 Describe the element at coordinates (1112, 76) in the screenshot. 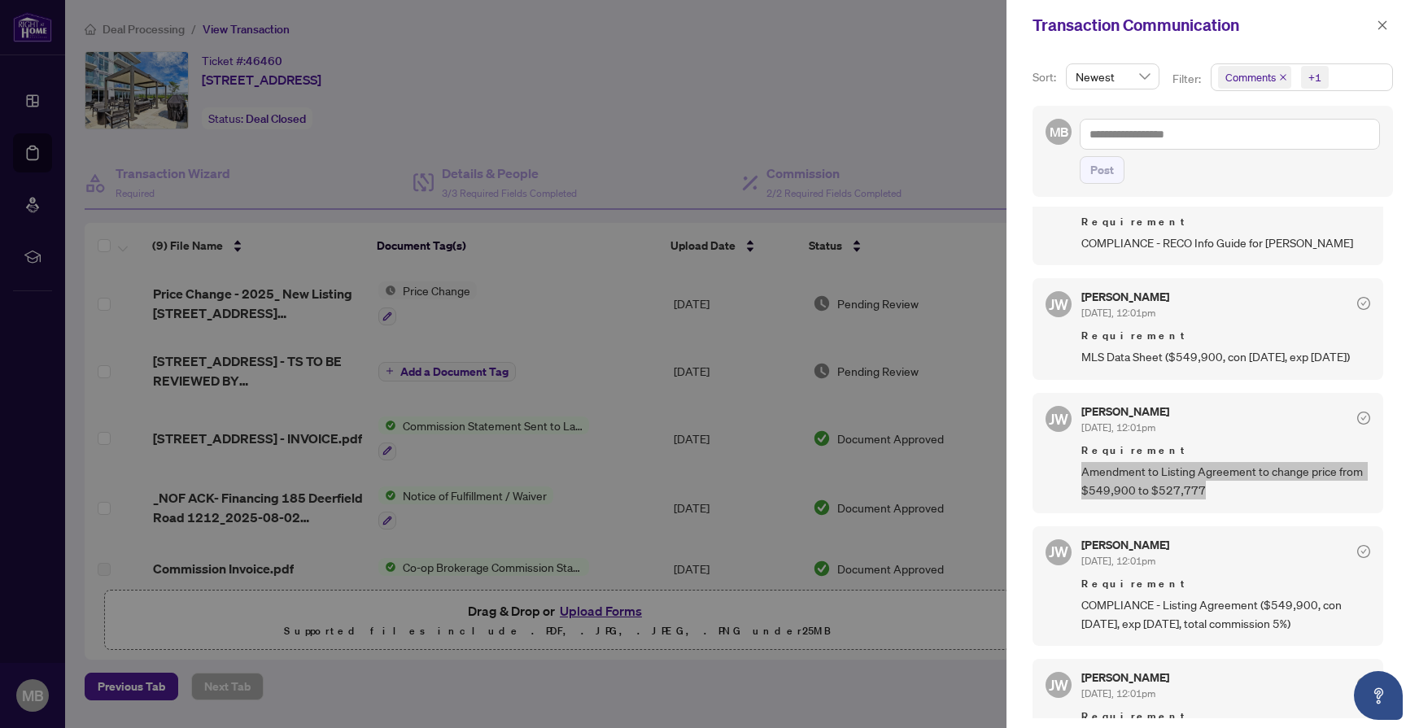

I see `span: Newest` at that location.